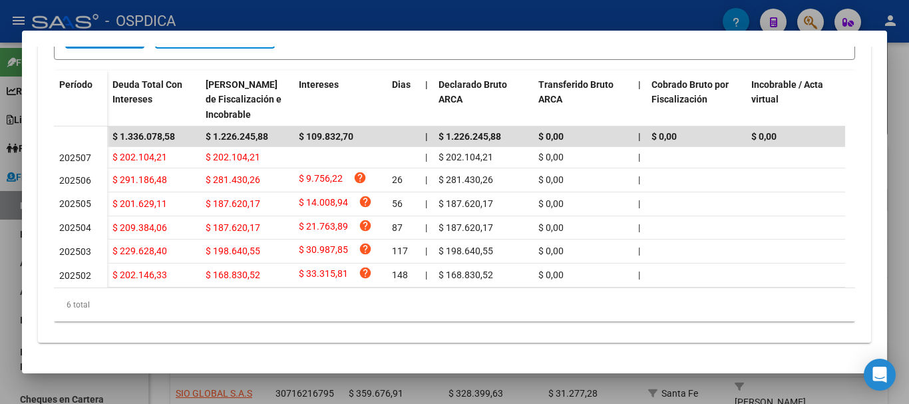 Image resolution: width=909 pixels, height=404 pixels. What do you see at coordinates (140, 204) in the screenshot?
I see `span: $ 201.629,11` at bounding box center [140, 204].